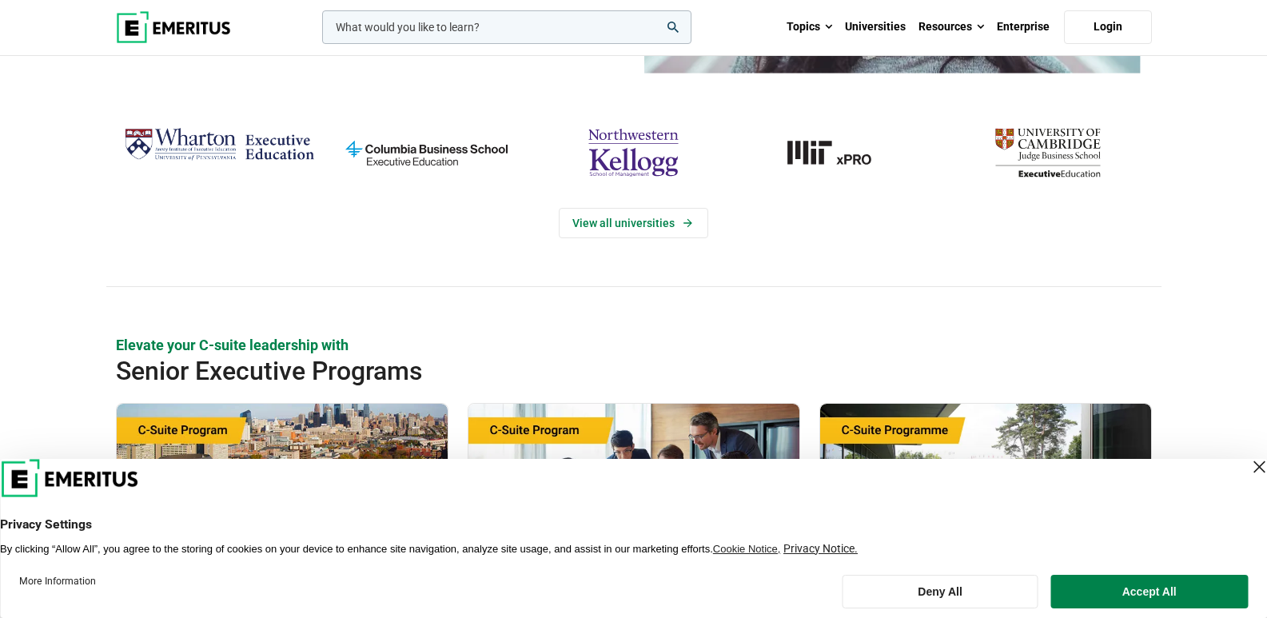 The height and width of the screenshot is (618, 1267). Describe the element at coordinates (219, 145) in the screenshot. I see `img: Wharton Executive Education` at that location.